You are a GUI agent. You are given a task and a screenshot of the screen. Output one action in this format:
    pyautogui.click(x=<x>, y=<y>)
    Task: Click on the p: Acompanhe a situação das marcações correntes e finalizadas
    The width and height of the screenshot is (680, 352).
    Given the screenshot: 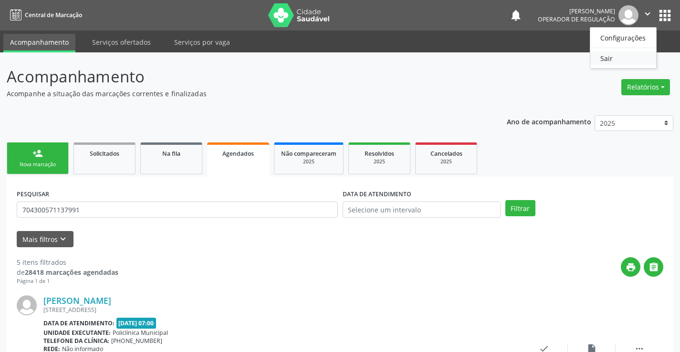 What is the action you would take?
    pyautogui.click(x=240, y=93)
    